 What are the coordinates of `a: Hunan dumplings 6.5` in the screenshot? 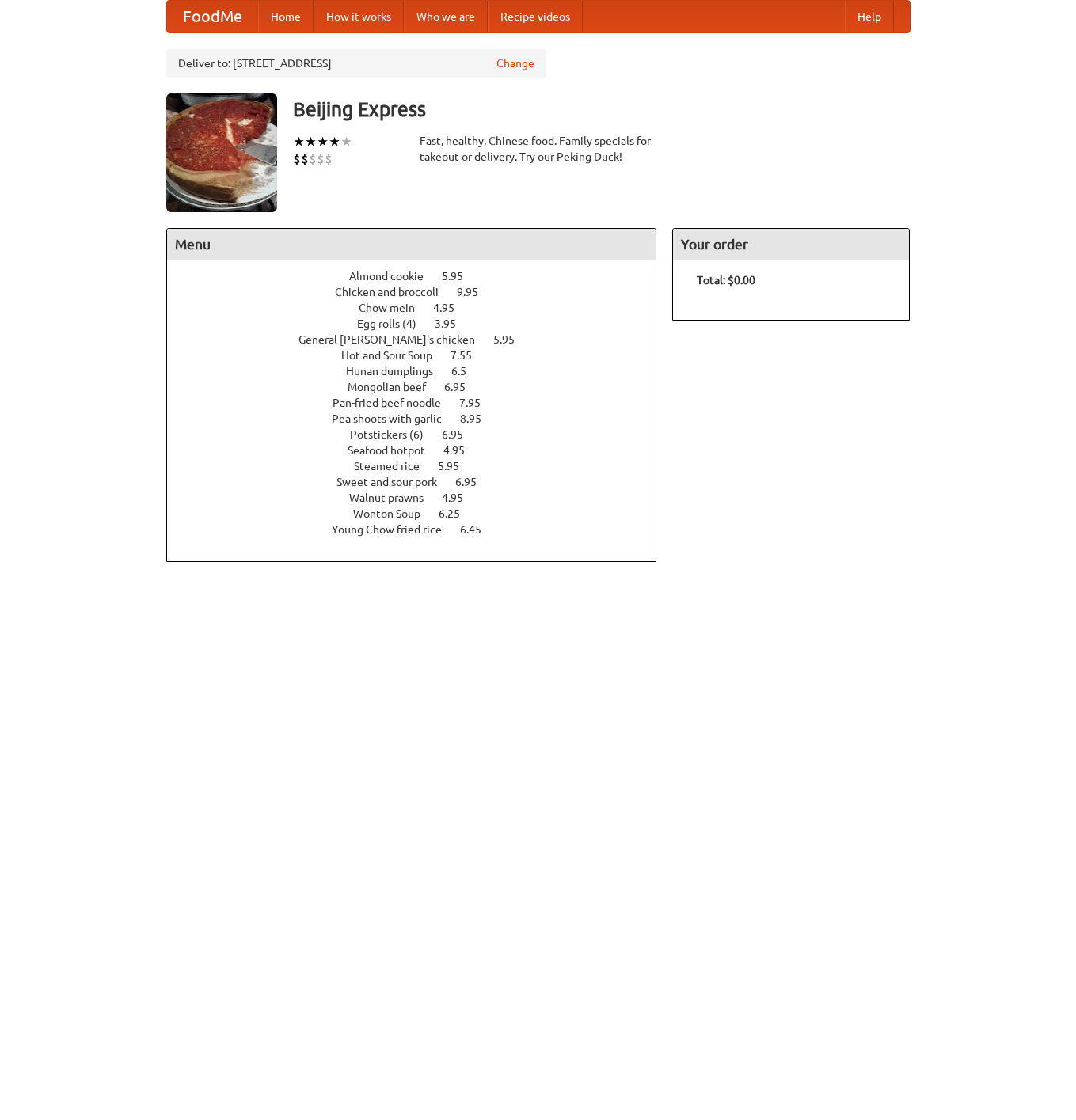 It's located at (420, 371).